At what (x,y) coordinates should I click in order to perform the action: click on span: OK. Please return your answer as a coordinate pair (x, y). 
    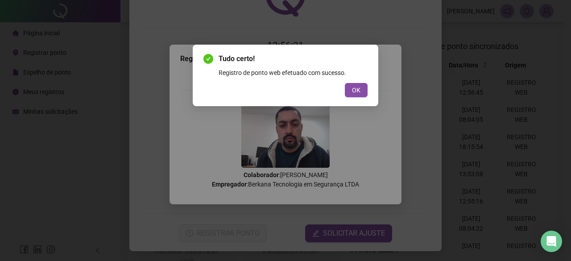
    Looking at the image, I should click on (356, 90).